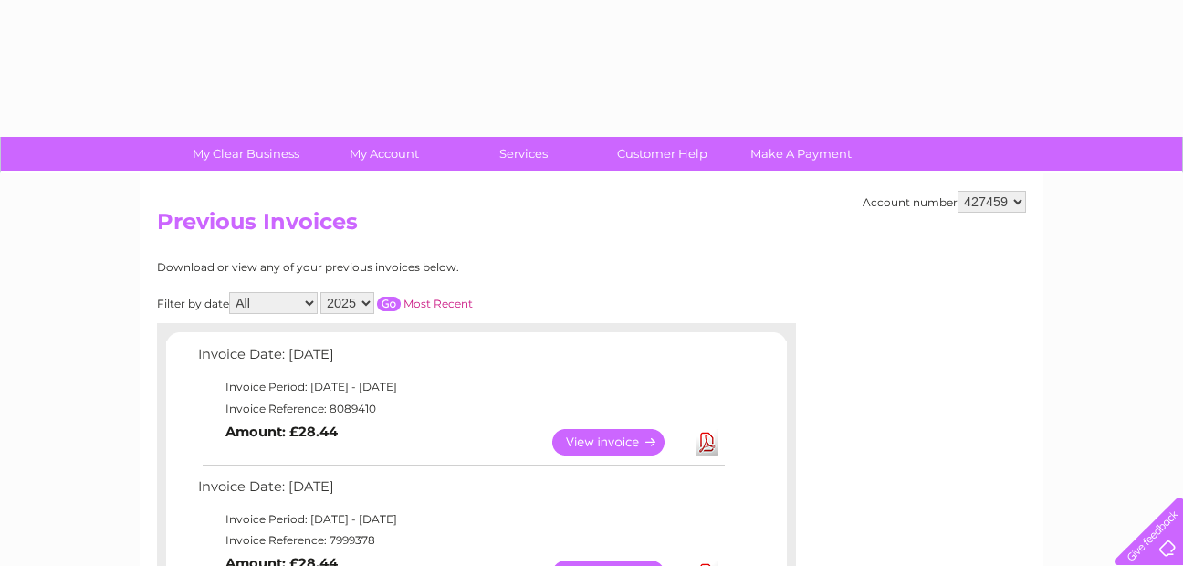  What do you see at coordinates (245, 153) in the screenshot?
I see `a: My Clear Business` at bounding box center [245, 153].